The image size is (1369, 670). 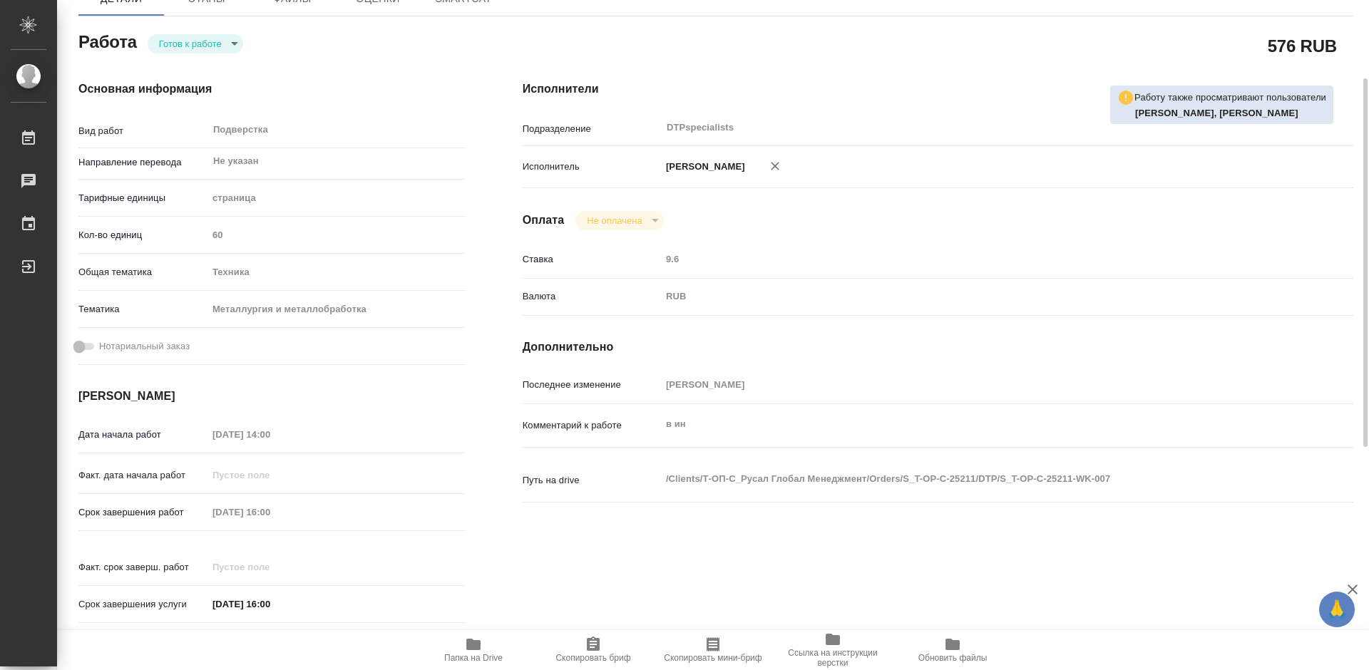 What do you see at coordinates (143, 568) in the screenshot?
I see `p: Факт. срок заверш. работ` at bounding box center [143, 568].